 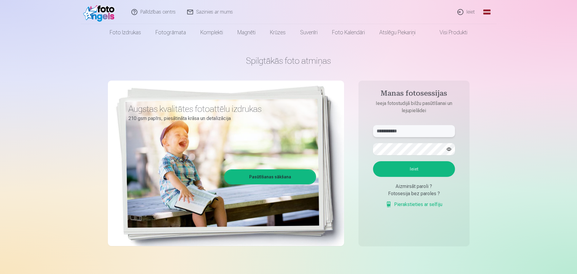 I want to click on a: Krūzes, so click(x=278, y=33).